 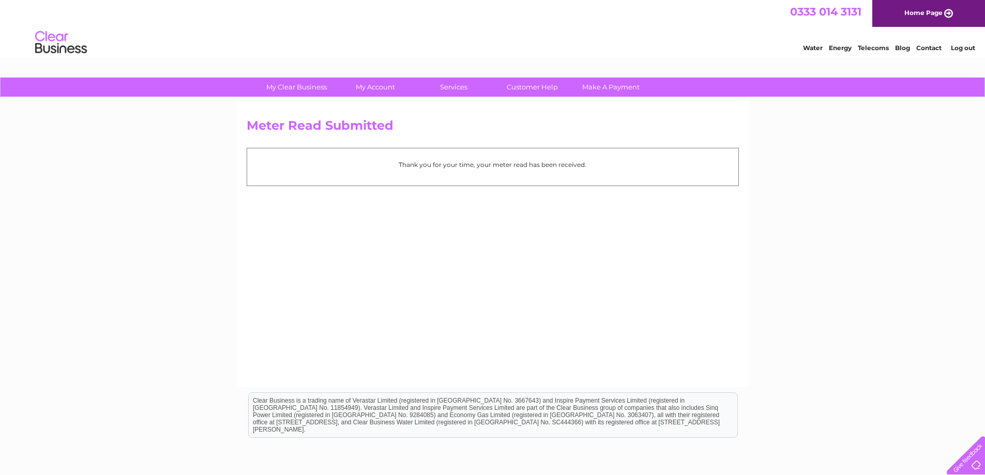 What do you see at coordinates (493, 128) in the screenshot?
I see `h2: Meter Read Submitted` at bounding box center [493, 128].